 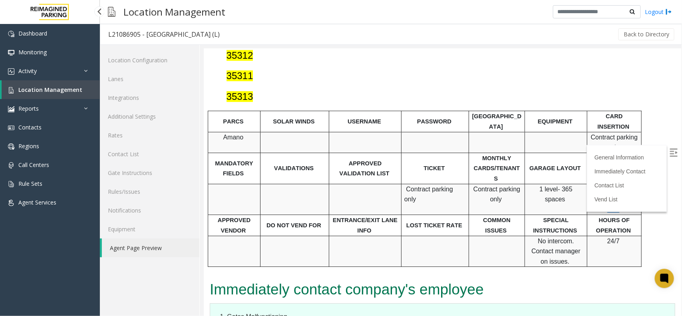 What do you see at coordinates (351, 73) in the screenshot?
I see `span: EQUIPMENT` at bounding box center [351, 73].